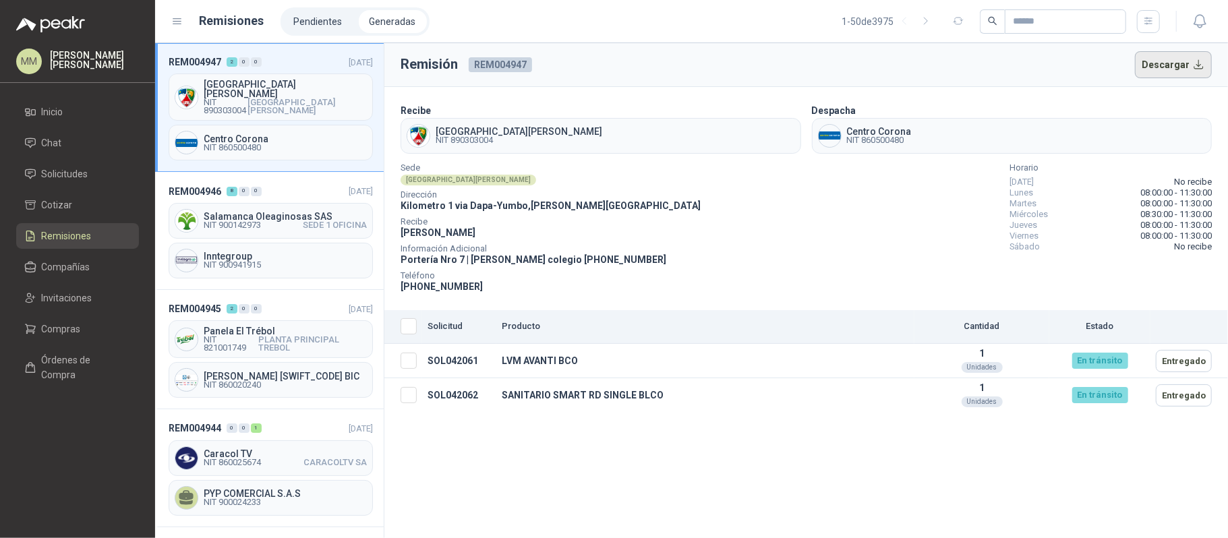 The height and width of the screenshot is (538, 1228). Describe the element at coordinates (416, 111) in the screenshot. I see `b: Recibe` at that location.